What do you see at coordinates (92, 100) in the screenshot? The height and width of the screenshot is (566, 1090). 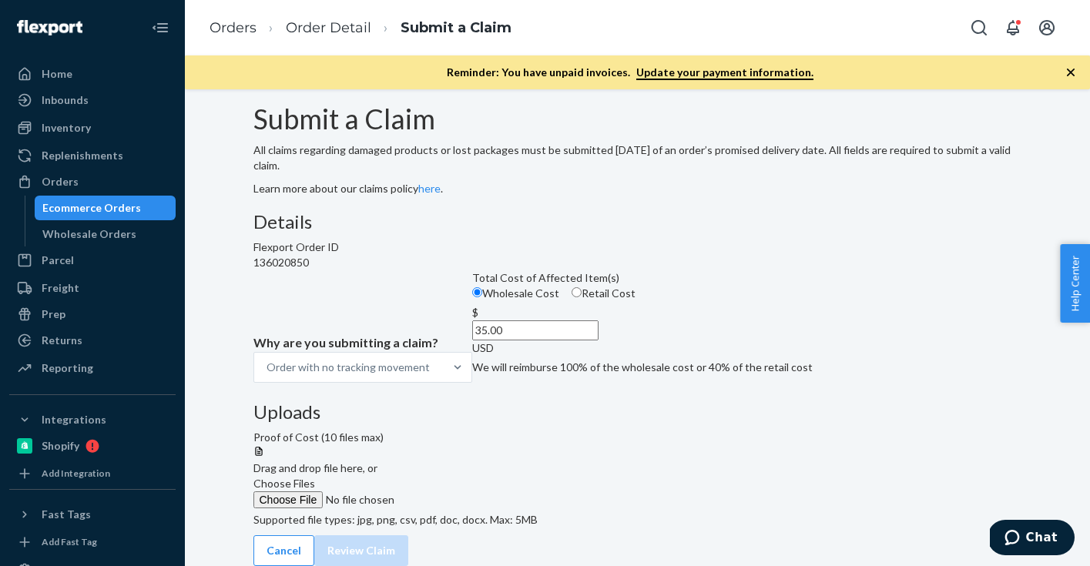 I see `a: Inbounds` at bounding box center [92, 100].